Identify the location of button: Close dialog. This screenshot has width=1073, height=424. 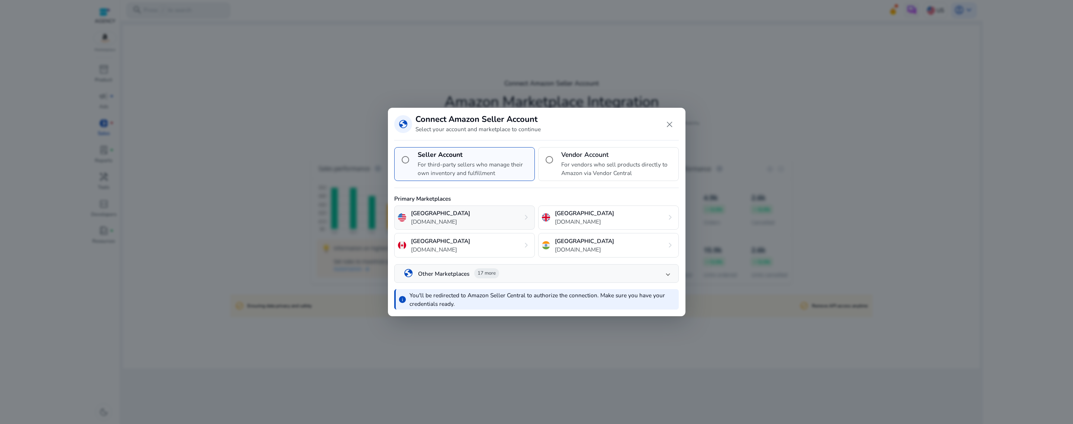
(670, 124).